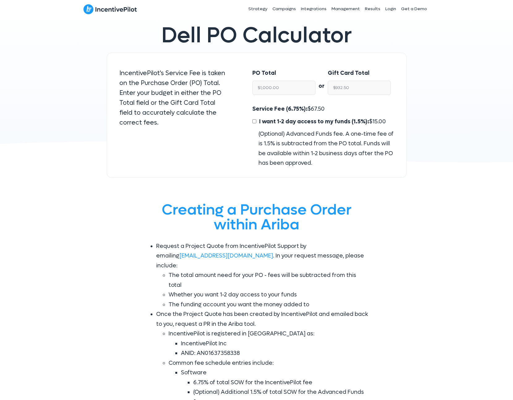 The image size is (513, 400). What do you see at coordinates (317, 9) in the screenshot?
I see `nav: Header Menu` at bounding box center [317, 9].